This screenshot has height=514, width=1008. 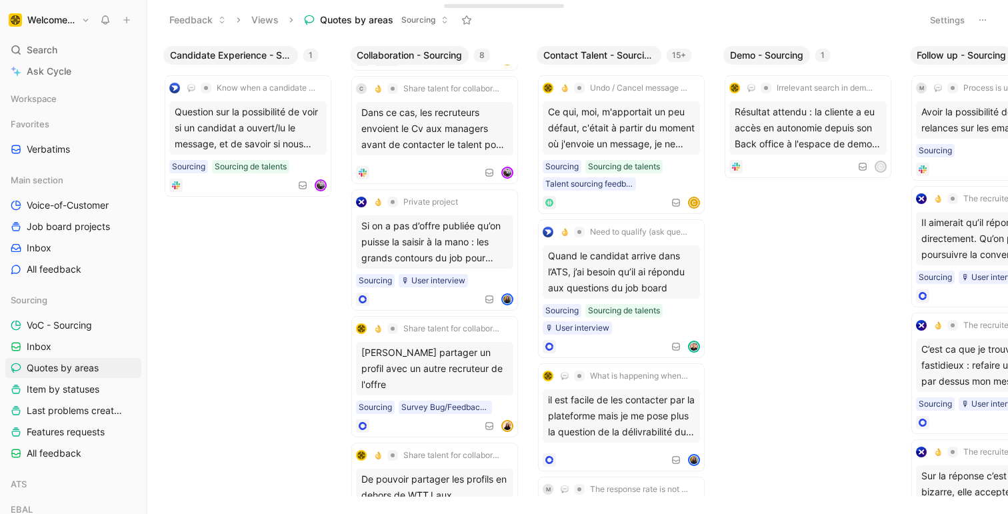 I want to click on div: SourcingVoC - SourcingInboxQuotes by areasItem by statusesLast problems createdFeatures requestsA..., so click(x=73, y=377).